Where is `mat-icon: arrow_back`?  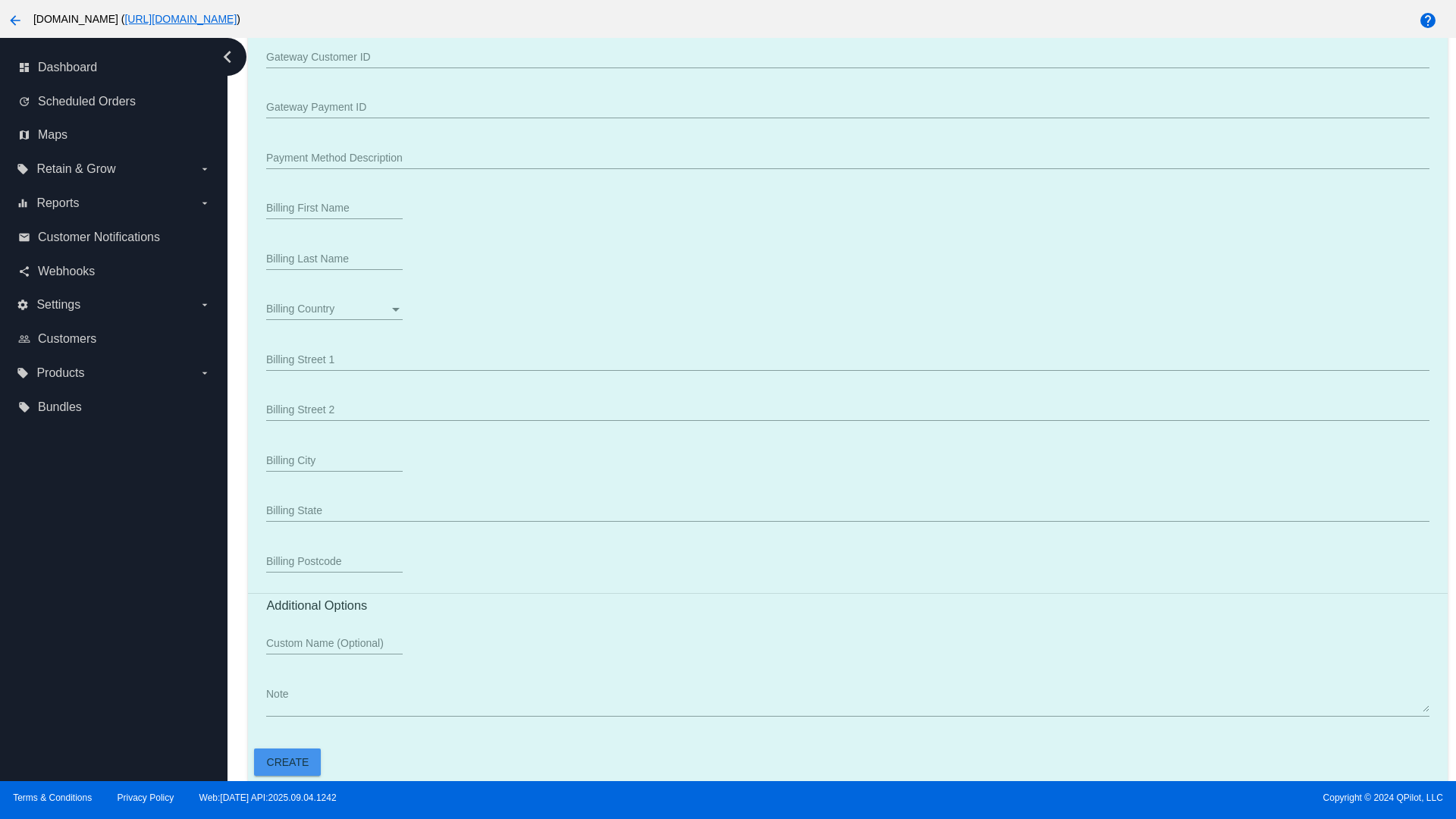 mat-icon: arrow_back is located at coordinates (15, 20).